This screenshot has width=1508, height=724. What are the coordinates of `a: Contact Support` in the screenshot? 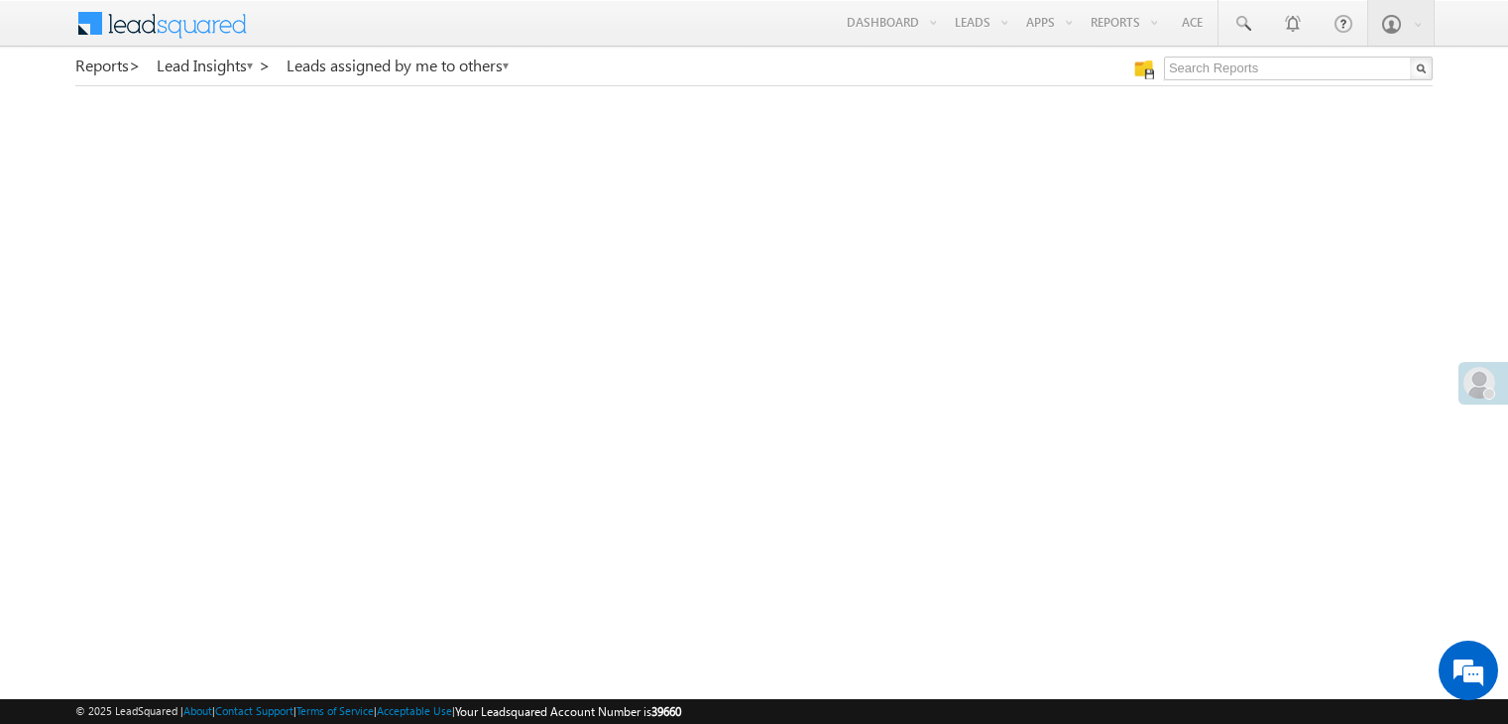 It's located at (254, 710).